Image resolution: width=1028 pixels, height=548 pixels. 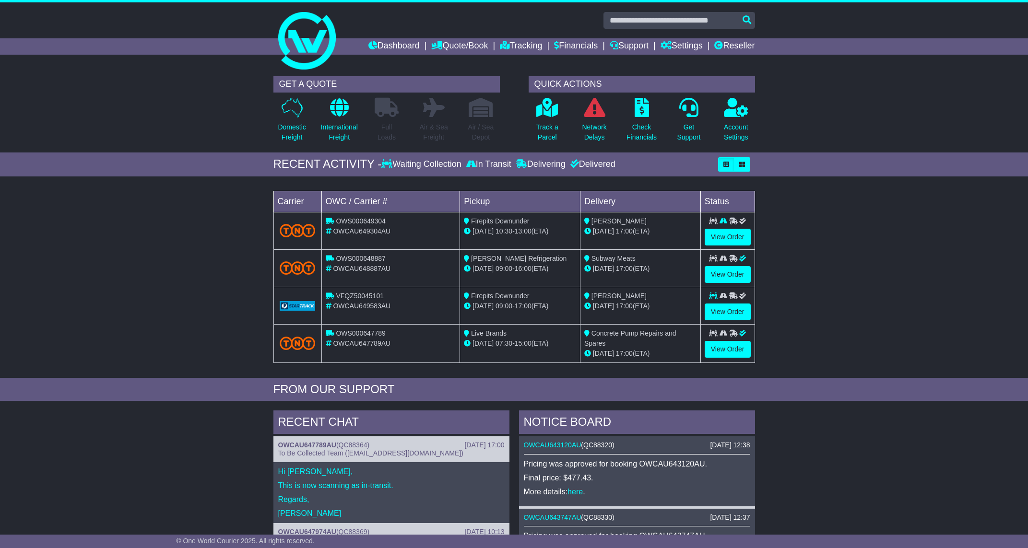 What do you see at coordinates (575, 492) in the screenshot?
I see `a: here` at bounding box center [575, 492].